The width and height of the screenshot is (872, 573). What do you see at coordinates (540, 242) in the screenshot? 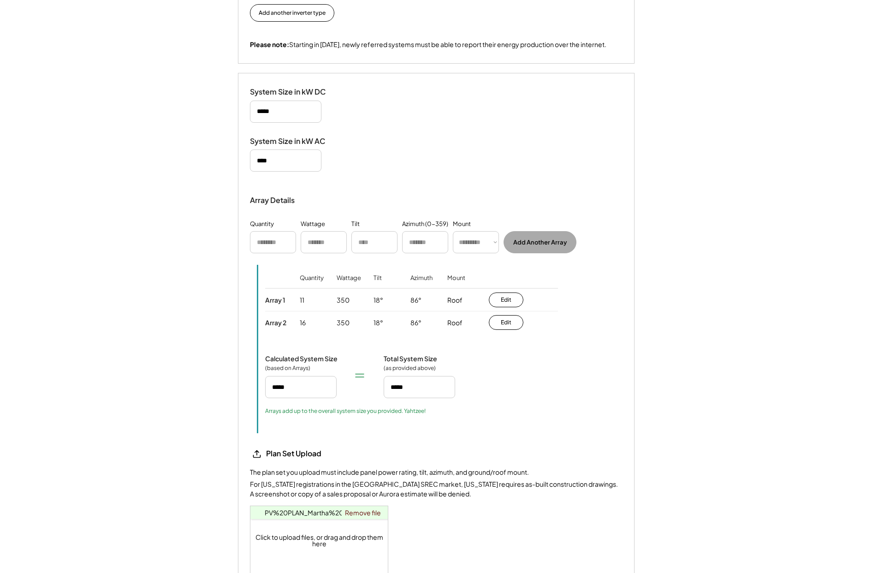
I see `button: Add Another Array` at bounding box center [540, 242].